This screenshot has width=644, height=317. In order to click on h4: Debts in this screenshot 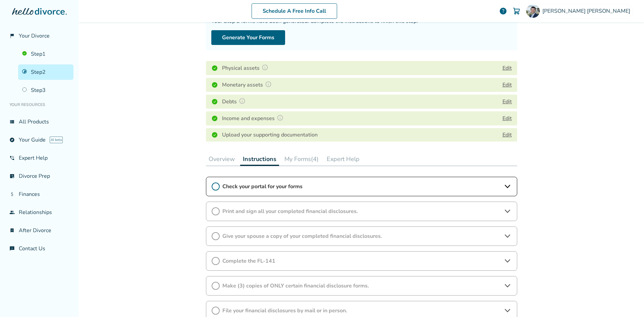, I will do `click(235, 102)`.